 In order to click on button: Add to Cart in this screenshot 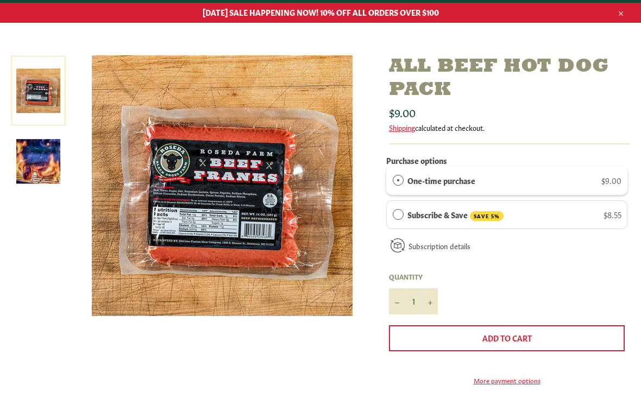, I will do `click(507, 339)`.